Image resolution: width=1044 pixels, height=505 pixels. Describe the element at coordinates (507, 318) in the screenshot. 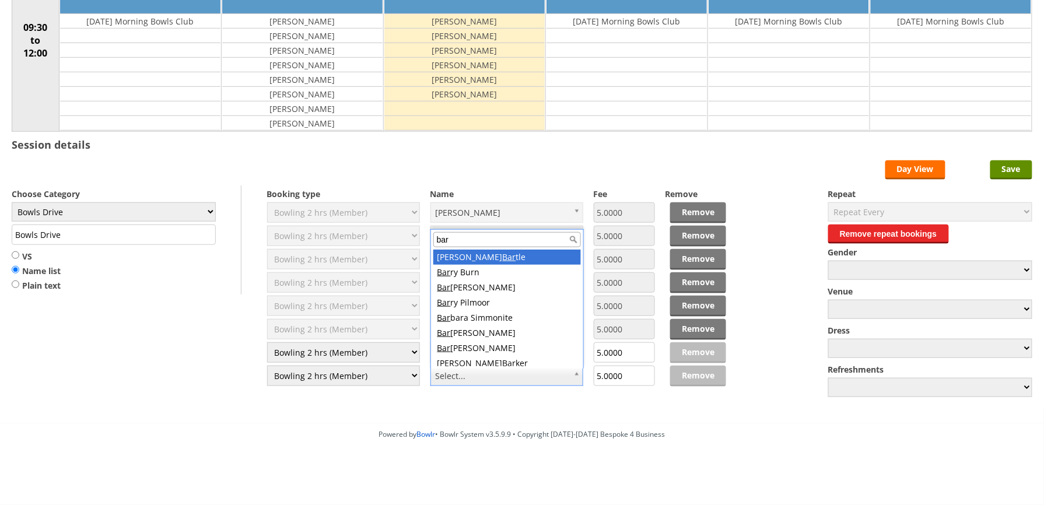

I see `div: bara Simmonite` at that location.